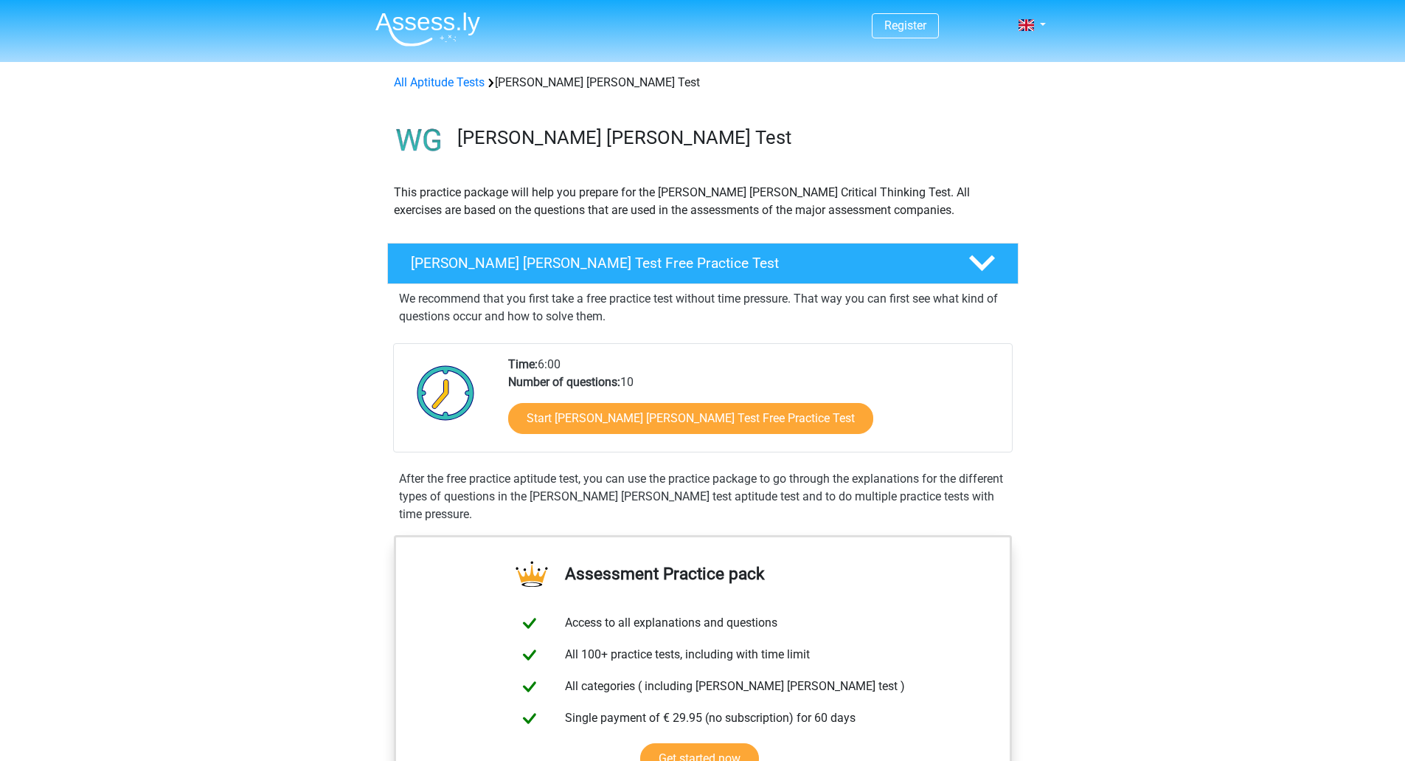  Describe the element at coordinates (703, 308) in the screenshot. I see `p: We recommend that you first take a free practice test without time pressure. That way you can fir...` at that location.